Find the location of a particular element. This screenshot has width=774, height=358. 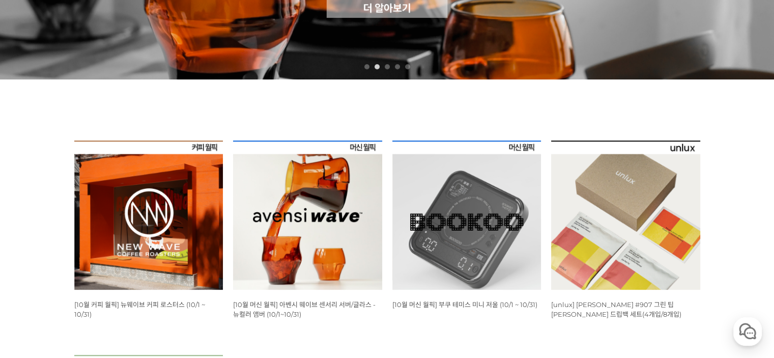

a: 4 is located at coordinates (398, 67).